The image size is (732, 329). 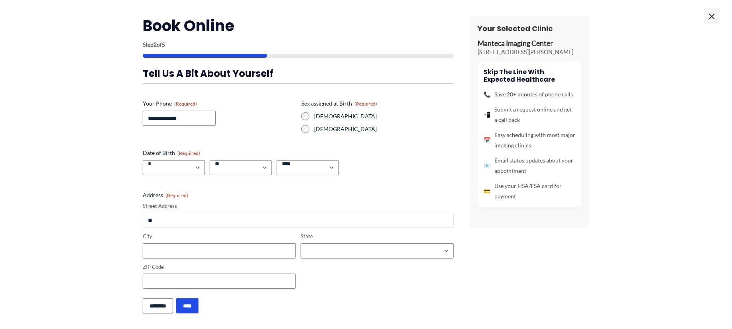 I want to click on label: State, so click(x=377, y=236).